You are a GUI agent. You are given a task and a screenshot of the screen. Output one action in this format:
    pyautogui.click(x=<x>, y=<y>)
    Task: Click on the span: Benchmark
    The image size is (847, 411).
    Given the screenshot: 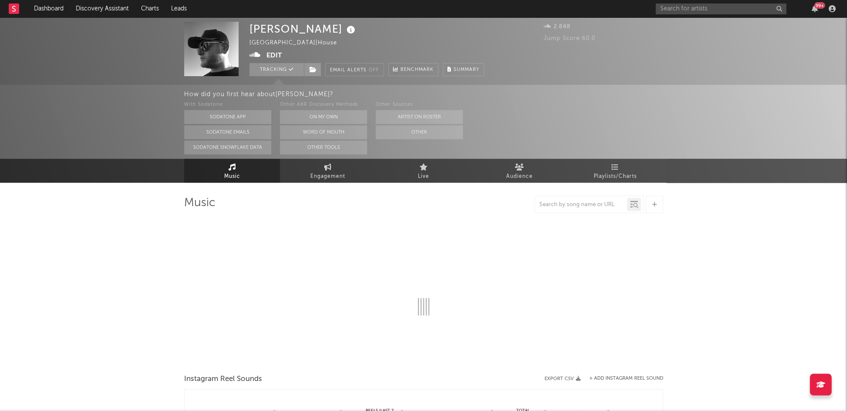 What is the action you would take?
    pyautogui.click(x=417, y=70)
    